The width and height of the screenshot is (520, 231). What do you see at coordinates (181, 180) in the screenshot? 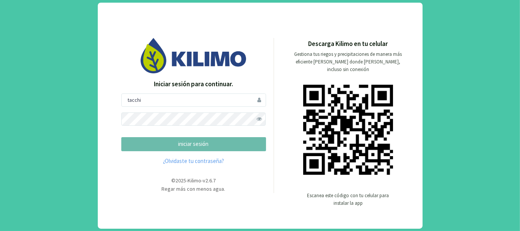
I see `span: 2025` at bounding box center [181, 180].